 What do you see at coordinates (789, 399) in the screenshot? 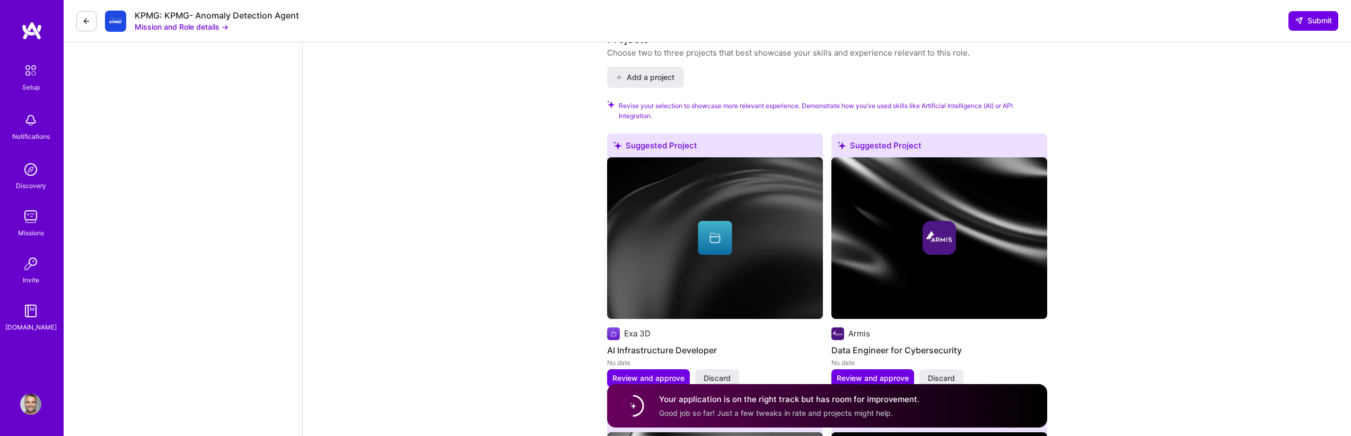
I see `h4: Your application is on the right track but has room for improvement.` at bounding box center [789, 399].